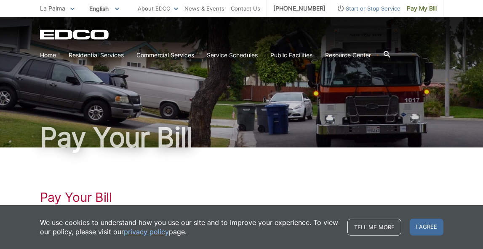 Image resolution: width=483 pixels, height=249 pixels. I want to click on span: English, so click(104, 8).